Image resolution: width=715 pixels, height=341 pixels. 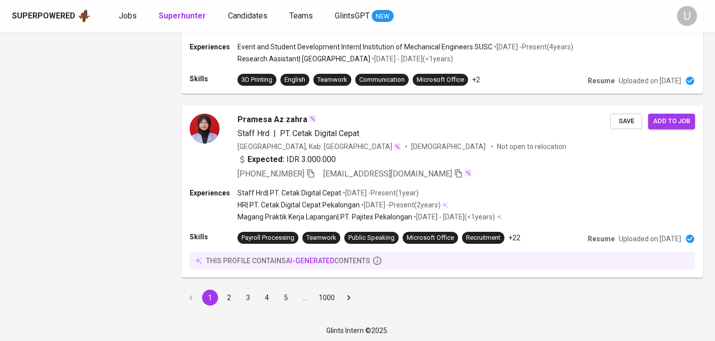 What do you see at coordinates (257, 80) in the screenshot?
I see `div: 3D Printing` at bounding box center [257, 80].